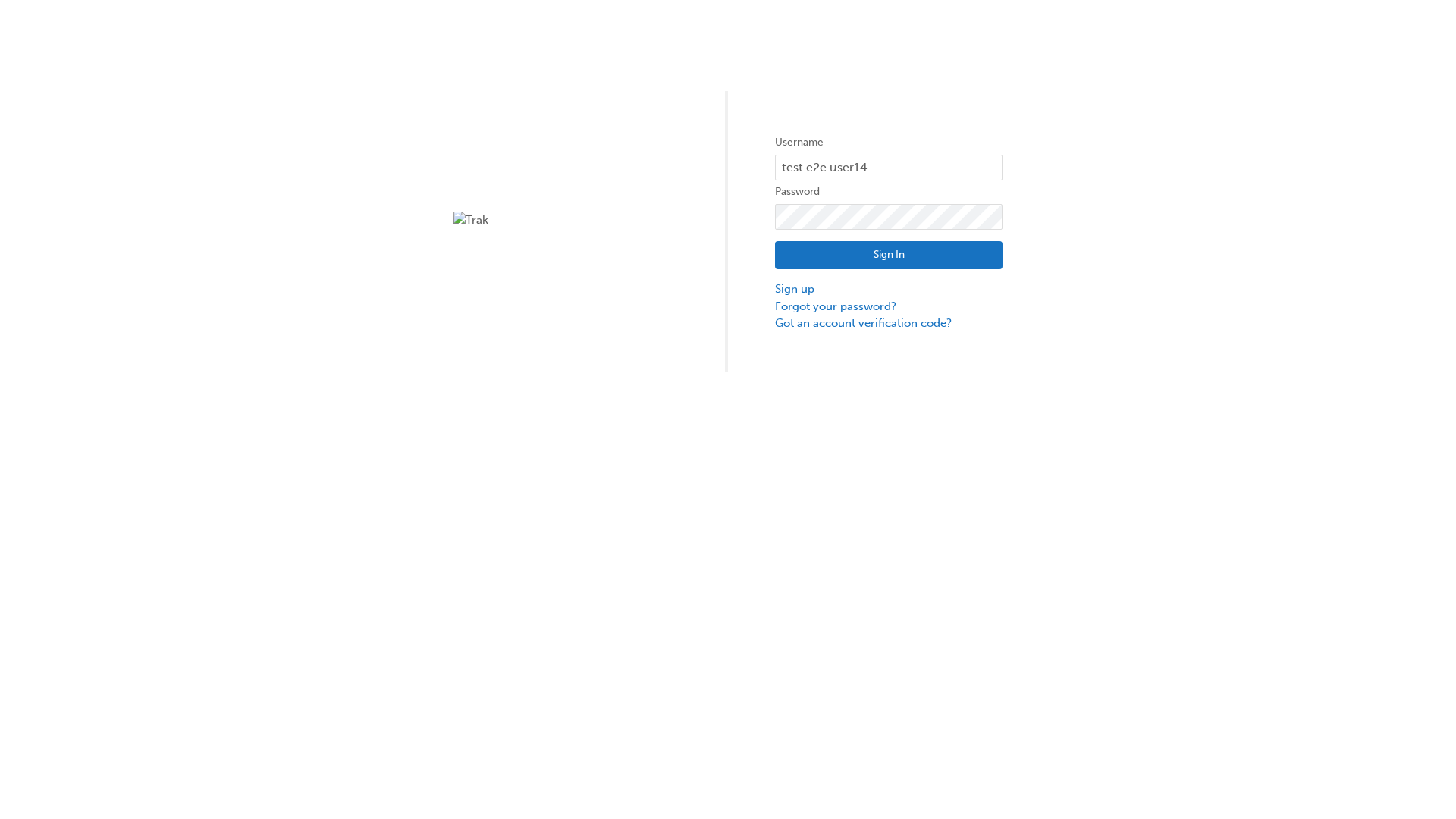 The width and height of the screenshot is (1456, 819). What do you see at coordinates (567, 220) in the screenshot?
I see `img: Trak` at bounding box center [567, 220].